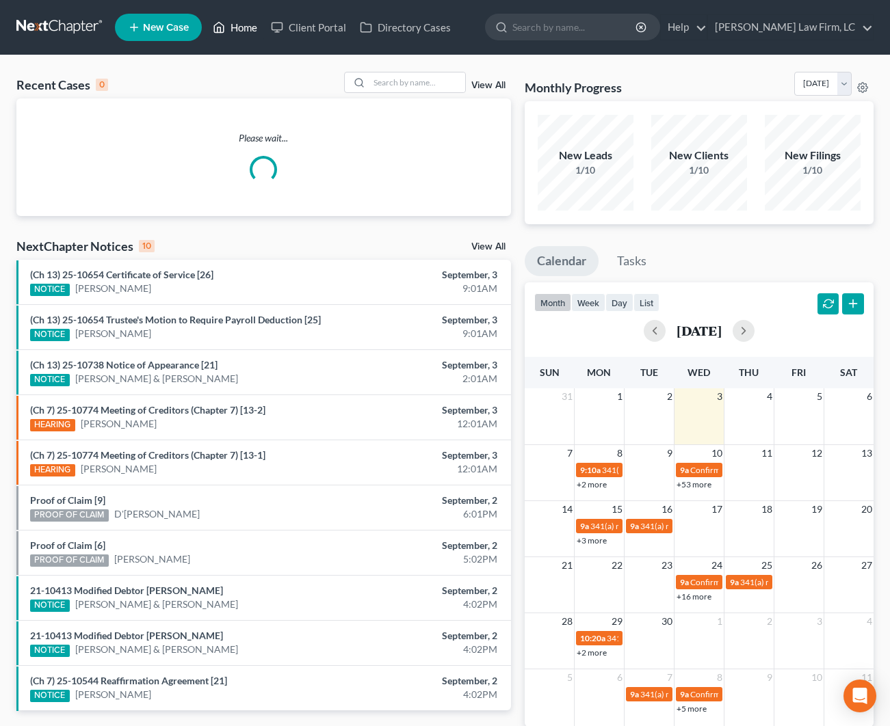 The image size is (890, 726). What do you see at coordinates (567, 397) in the screenshot?
I see `span: 31` at bounding box center [567, 397].